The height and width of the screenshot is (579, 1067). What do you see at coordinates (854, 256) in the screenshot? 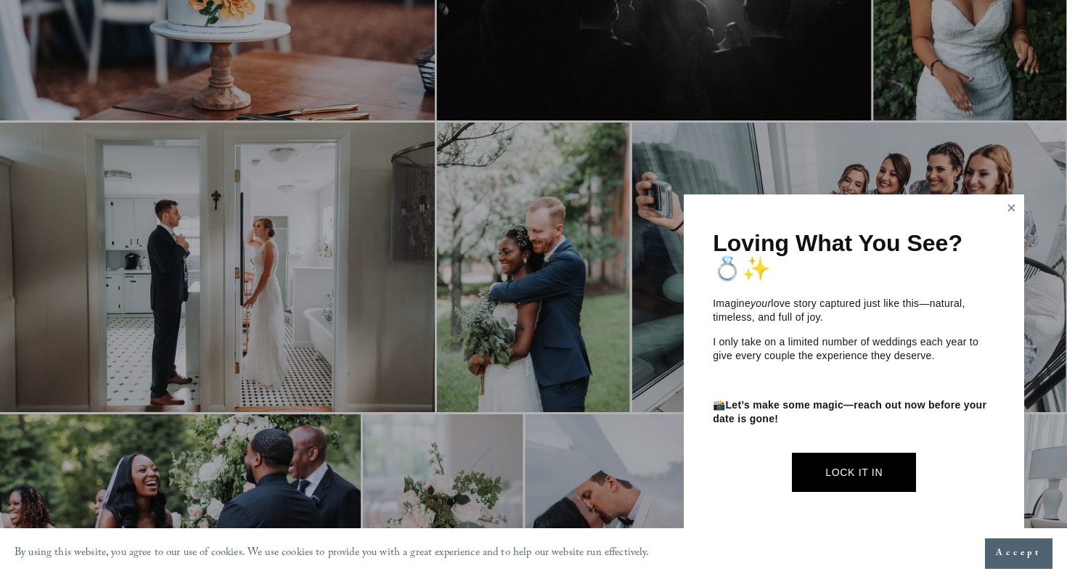
I see `h1: Loving What You See? 💍✨` at bounding box center [854, 256].